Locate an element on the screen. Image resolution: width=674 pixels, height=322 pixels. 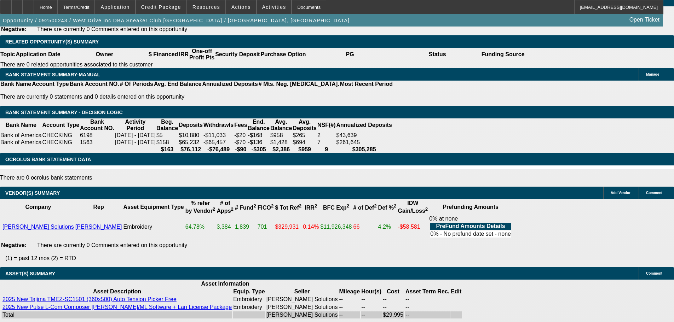
td: 0.14% is located at coordinates (311, 227).